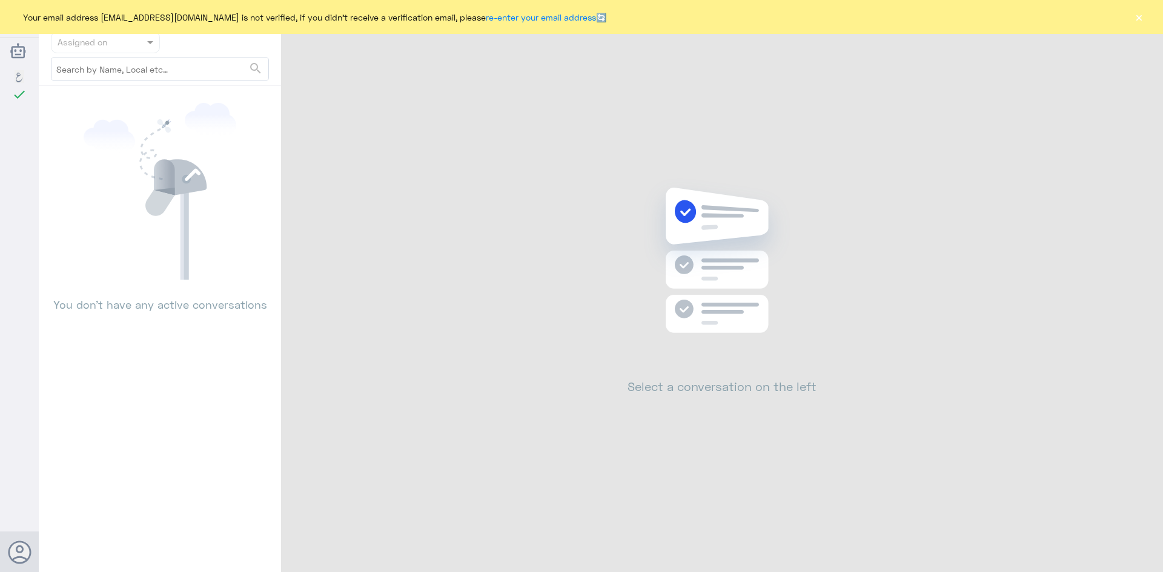  I want to click on i: check, so click(19, 95).